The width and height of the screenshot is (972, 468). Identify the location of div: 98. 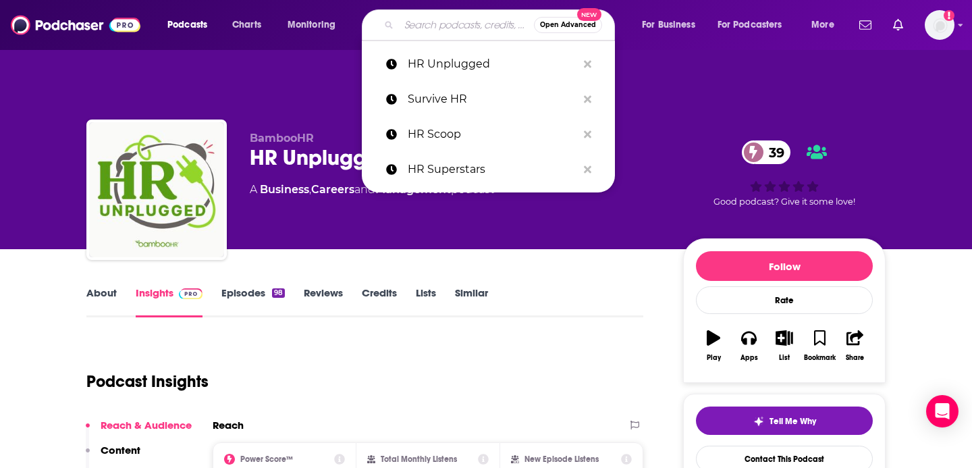
(278, 293).